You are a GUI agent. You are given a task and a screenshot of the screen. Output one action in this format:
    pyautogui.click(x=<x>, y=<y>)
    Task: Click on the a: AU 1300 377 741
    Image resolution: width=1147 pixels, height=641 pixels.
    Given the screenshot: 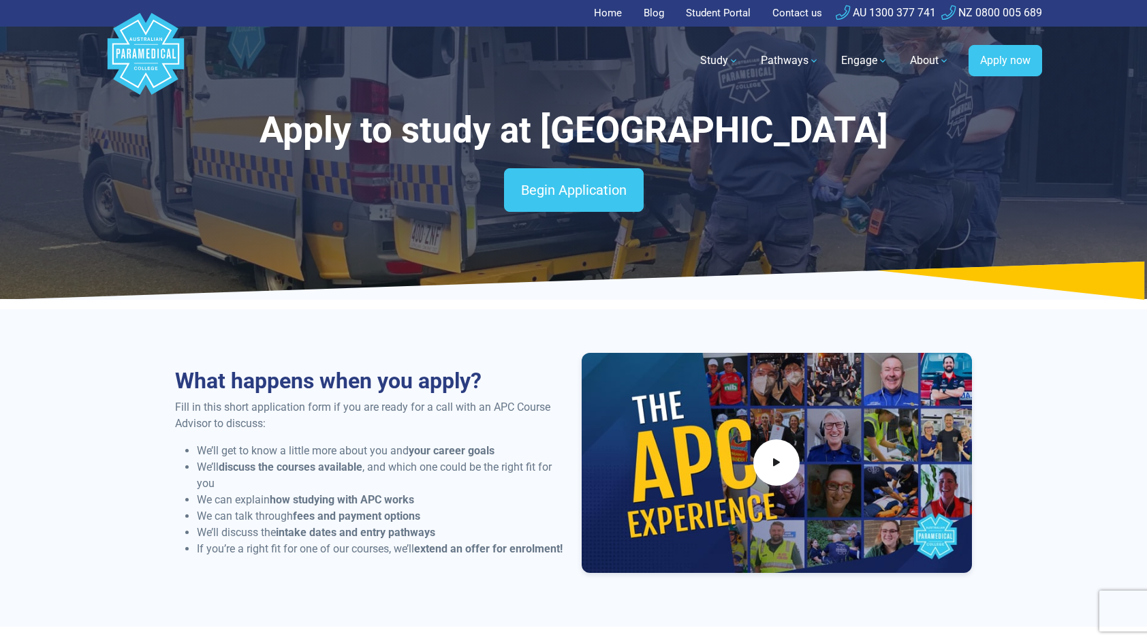 What is the action you would take?
    pyautogui.click(x=885, y=12)
    